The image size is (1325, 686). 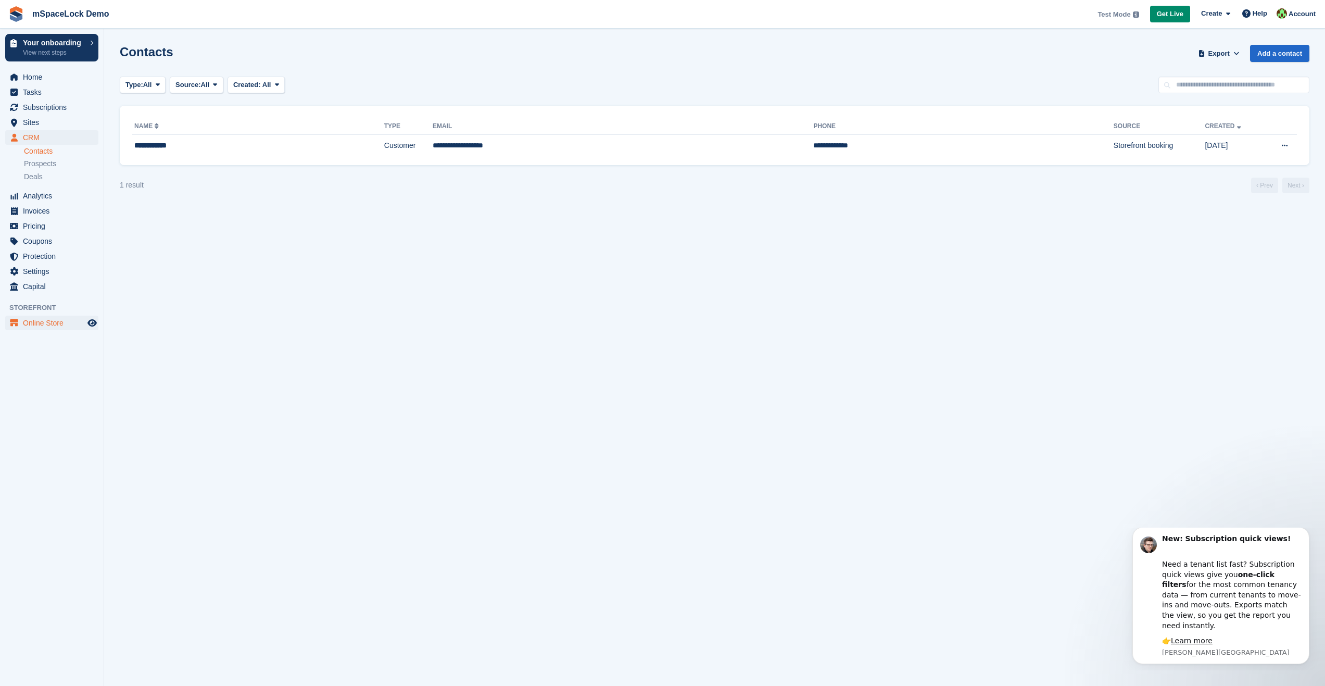 What do you see at coordinates (115, 125) in the screenshot?
I see `p: Message from Steven, sent Teraz` at bounding box center [115, 125].